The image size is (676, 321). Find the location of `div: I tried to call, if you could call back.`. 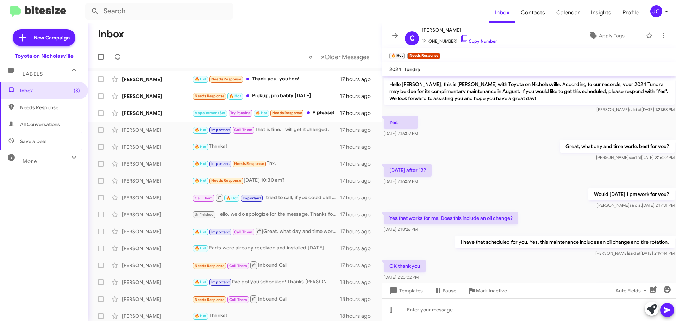

div: I tried to call, if you could call back. is located at coordinates (266, 197).